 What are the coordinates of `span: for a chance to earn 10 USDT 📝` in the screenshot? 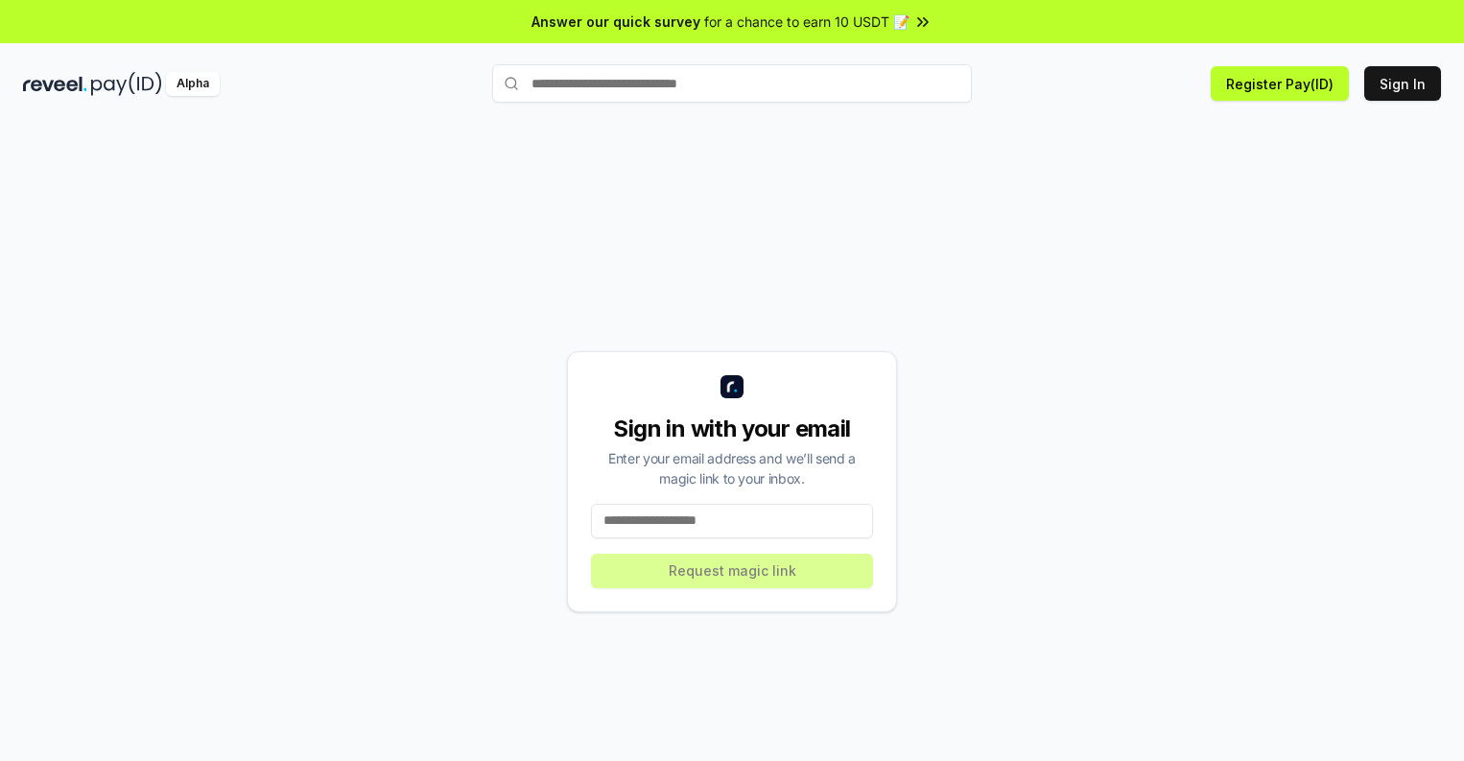 It's located at (807, 21).